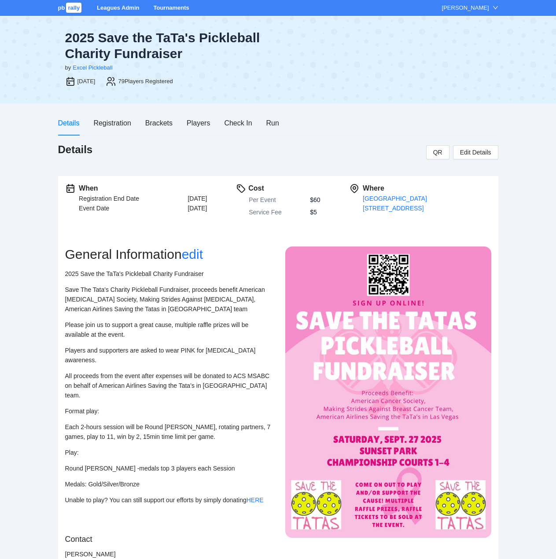 Image resolution: width=556 pixels, height=559 pixels. Describe the element at coordinates (314, 200) in the screenshot. I see `td: $60` at that location.